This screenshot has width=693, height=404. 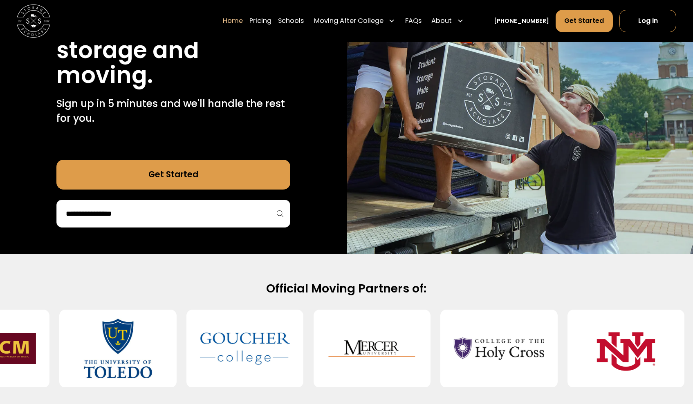 I want to click on img: Mercer University-Macon Campus, so click(x=372, y=349).